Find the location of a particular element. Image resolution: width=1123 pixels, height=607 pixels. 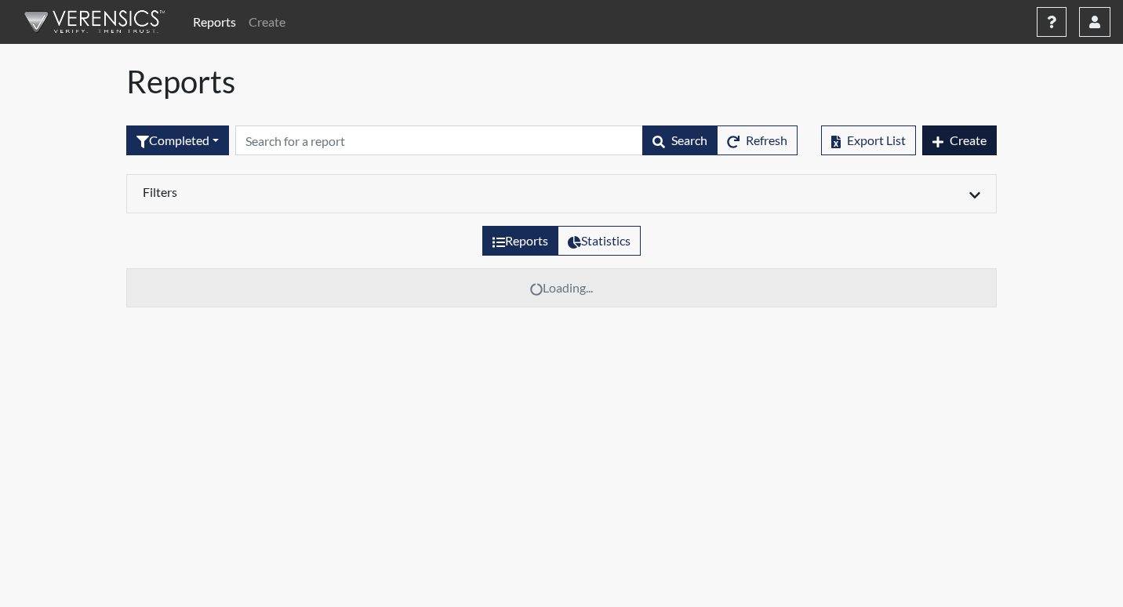

h1: Reports is located at coordinates (562, 82).